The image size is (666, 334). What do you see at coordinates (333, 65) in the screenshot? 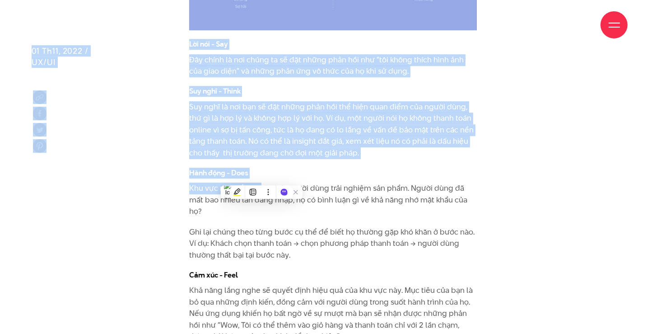
I see `p: Đây chính là nơi chúng ta sẽ đặt những phản hồi như “tôi không thích hình ảnh của giao diện” và n...` at bounding box center [333, 65].